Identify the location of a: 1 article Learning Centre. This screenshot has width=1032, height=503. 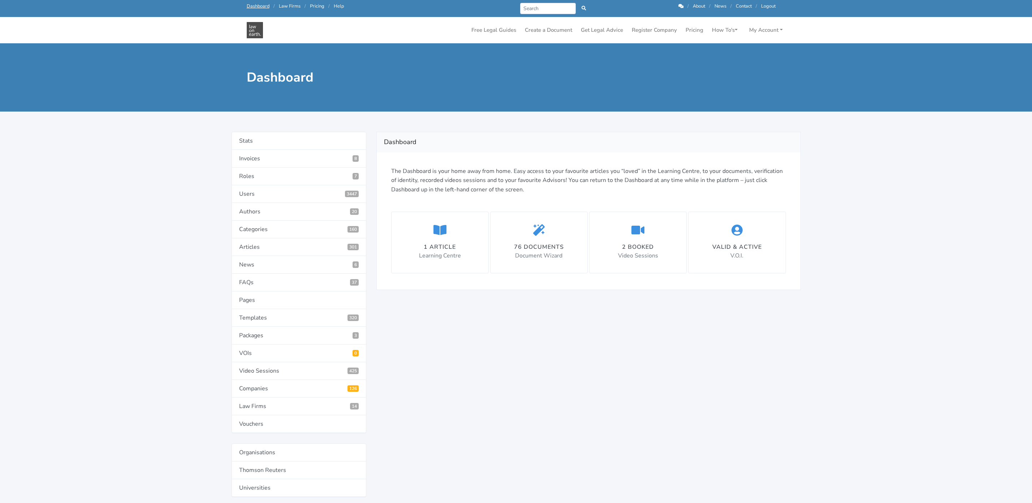
(440, 242).